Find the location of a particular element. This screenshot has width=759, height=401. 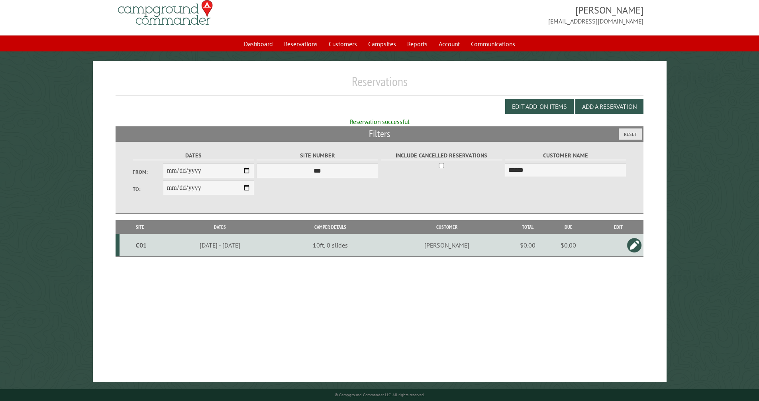

label: Customer Name is located at coordinates (566, 155).